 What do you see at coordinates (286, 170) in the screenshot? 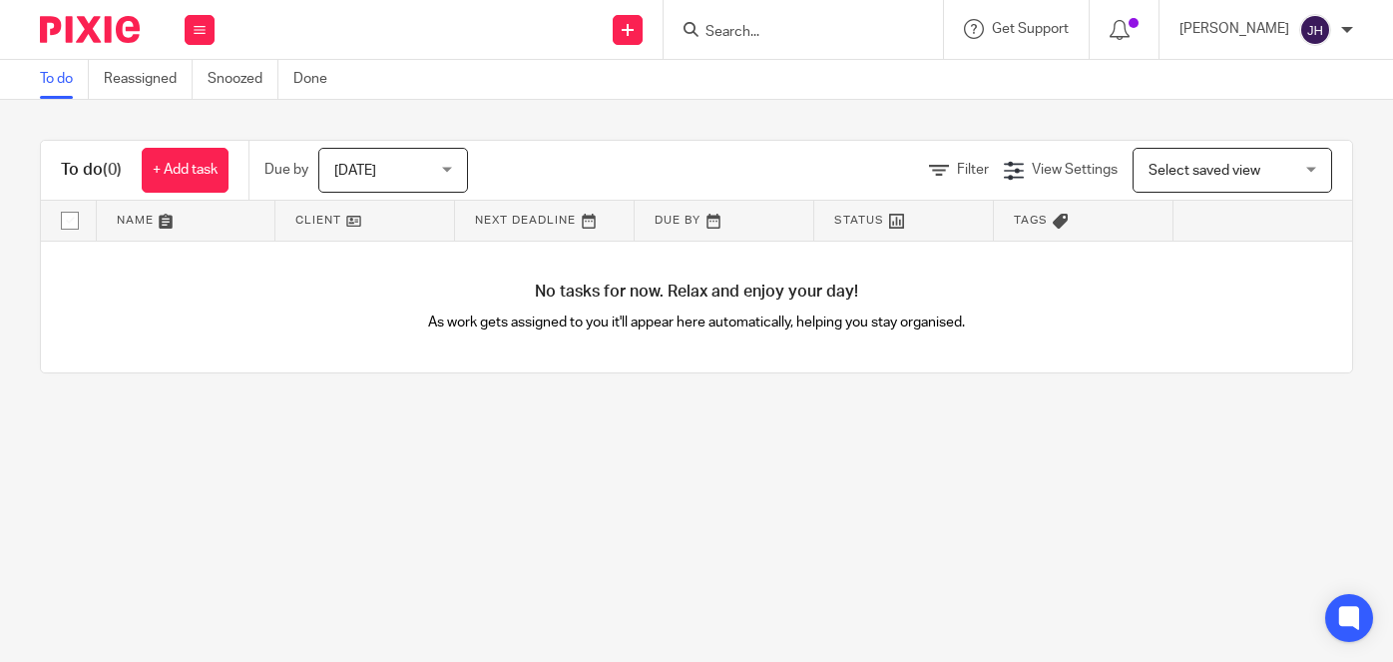
I see `p: Due by` at bounding box center [286, 170].